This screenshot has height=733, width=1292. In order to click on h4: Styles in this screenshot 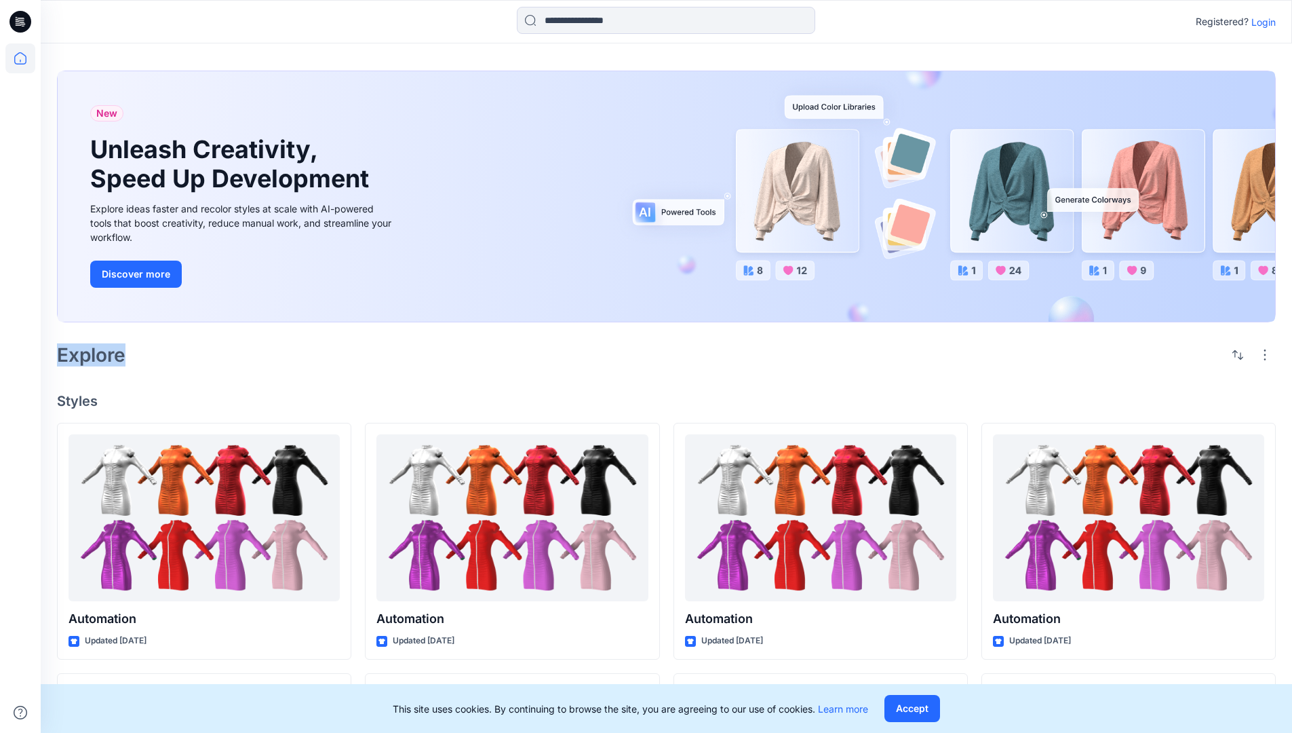, I will do `click(666, 401)`.